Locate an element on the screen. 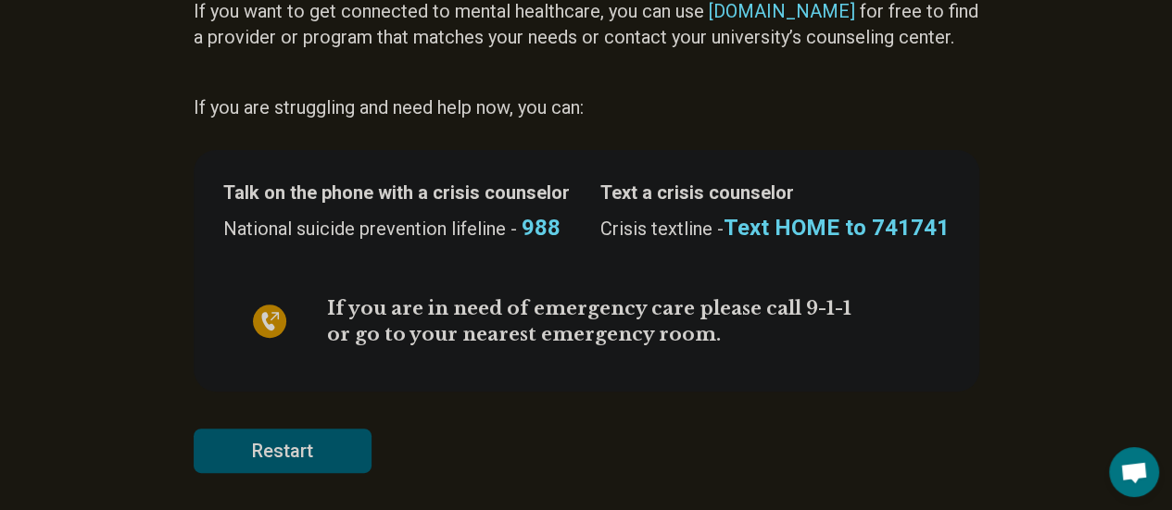 The width and height of the screenshot is (1172, 510). a: 988 is located at coordinates (541, 228).